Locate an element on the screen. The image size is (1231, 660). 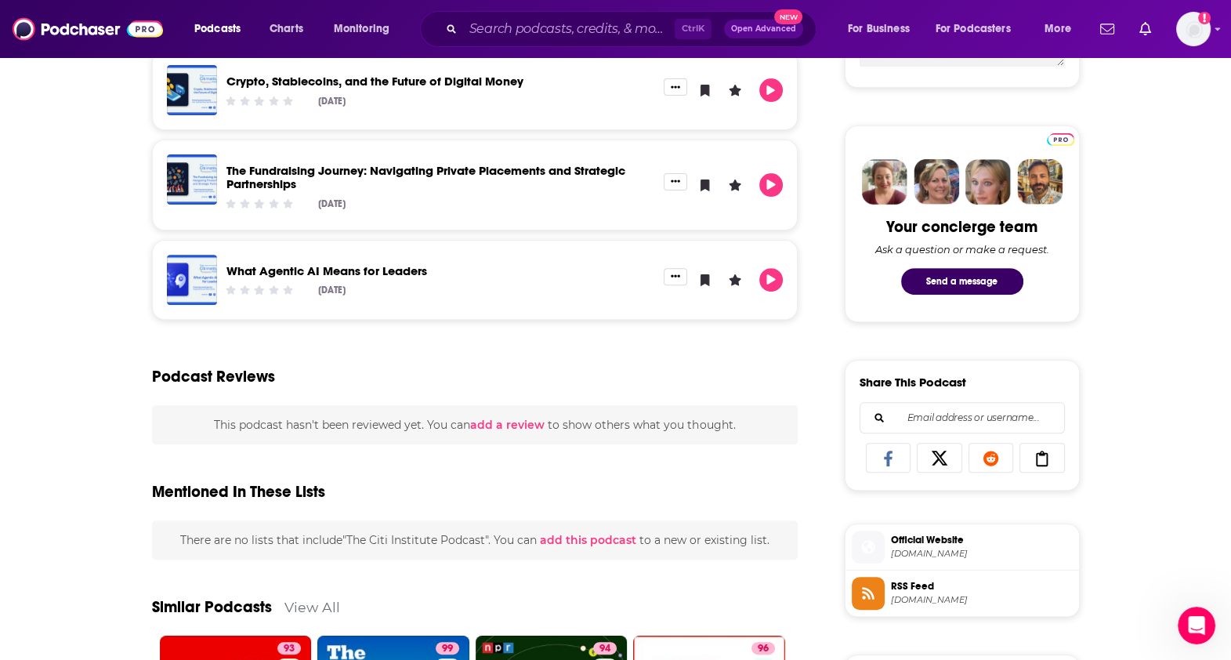
span: Monitoring is located at coordinates (361, 29).